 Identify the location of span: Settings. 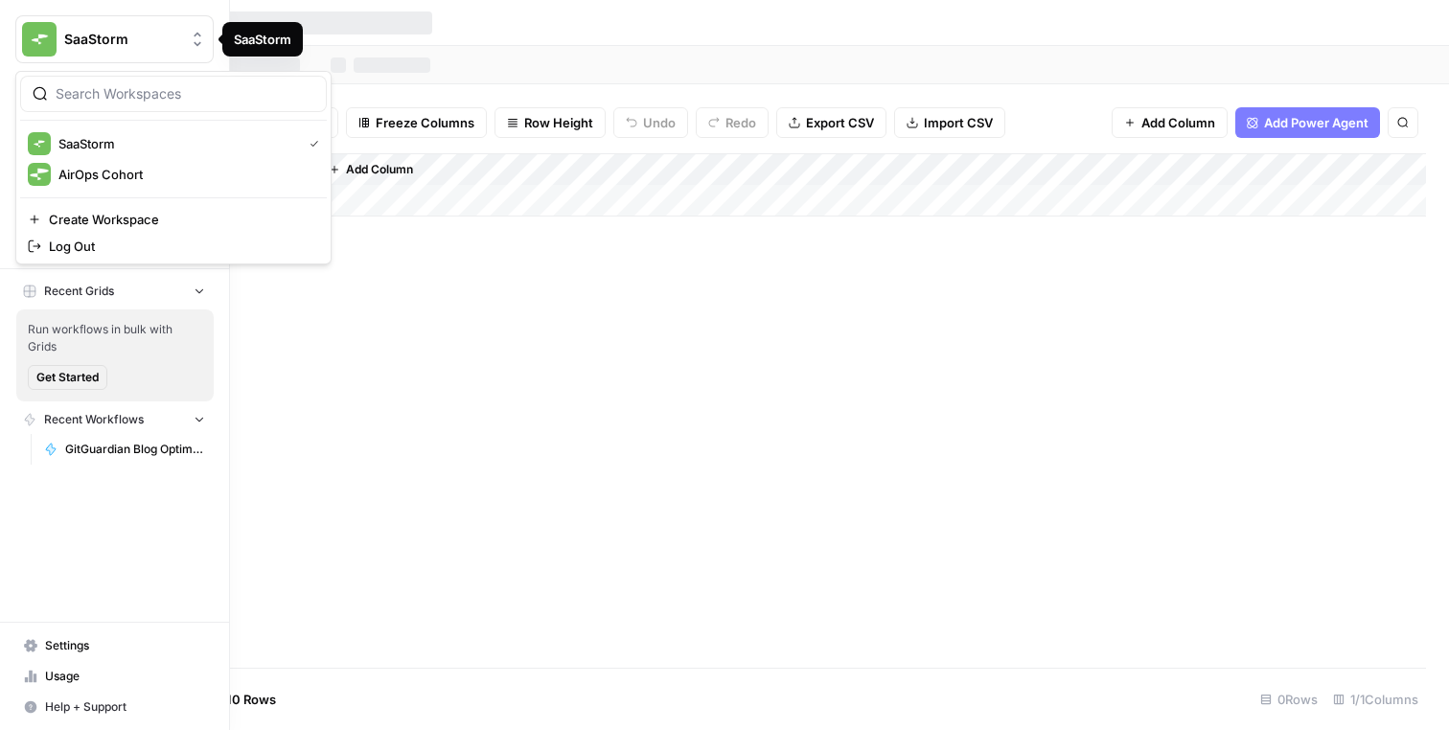
(125, 646).